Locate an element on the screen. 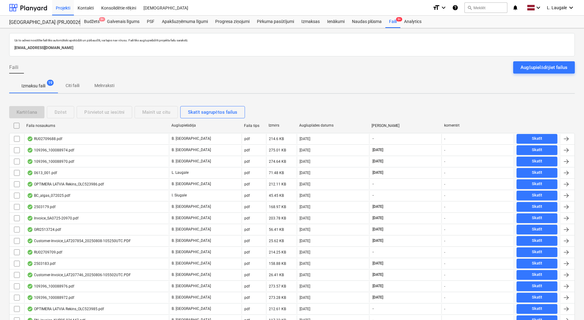 Image resolution: width=584 pixels, height=320 pixels. a: Apakšuzņēmuma līgumi is located at coordinates (185, 22).